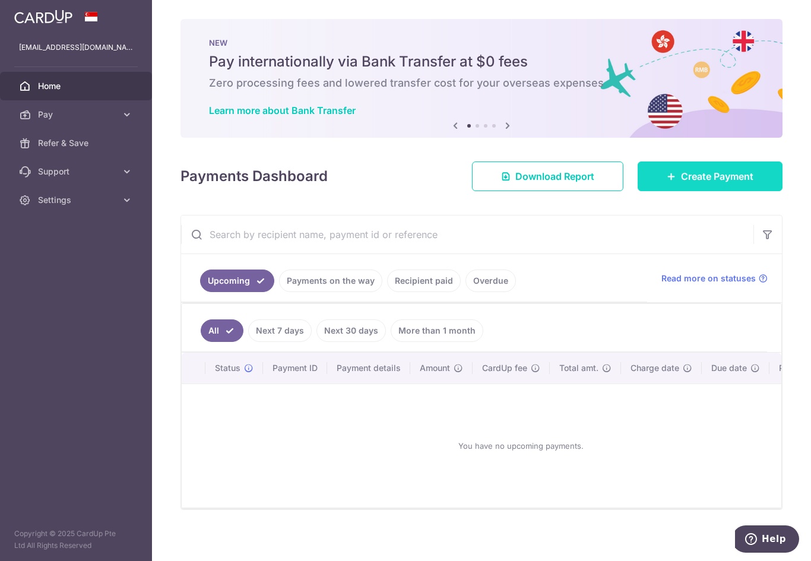  I want to click on h6: Zero processing fees and lowered transfer cost for your overseas expenses, so click(482, 83).